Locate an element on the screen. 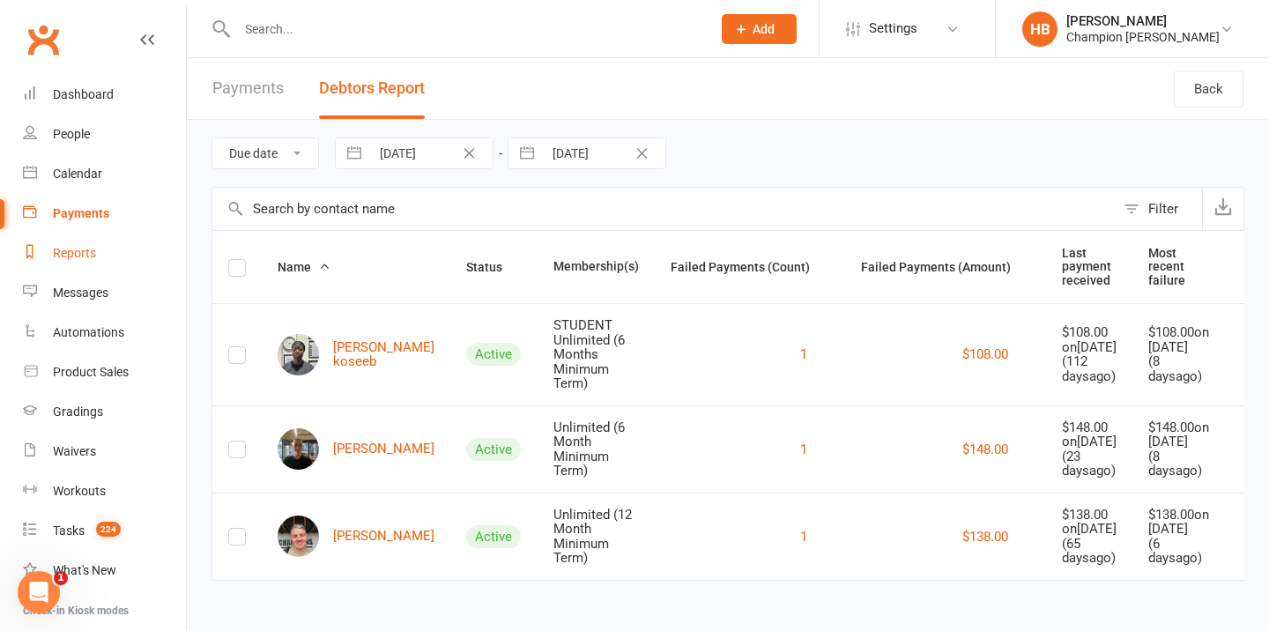 This screenshot has width=1269, height=631. a: Workouts is located at coordinates (104, 491).